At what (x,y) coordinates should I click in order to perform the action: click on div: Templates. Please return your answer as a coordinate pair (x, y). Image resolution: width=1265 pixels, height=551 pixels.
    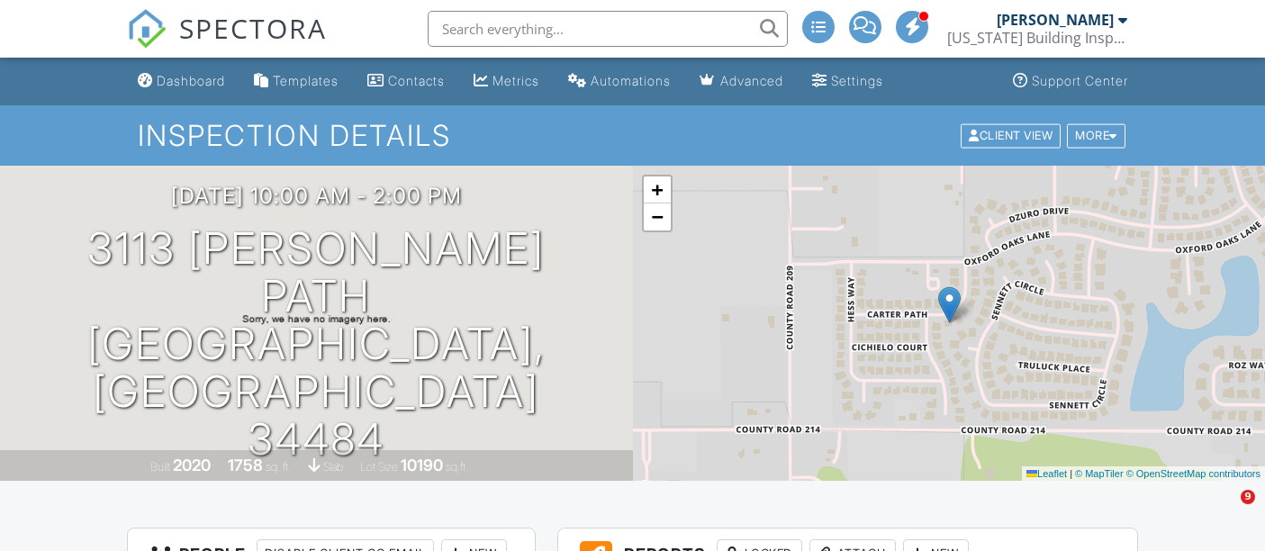
    Looking at the image, I should click on (305, 80).